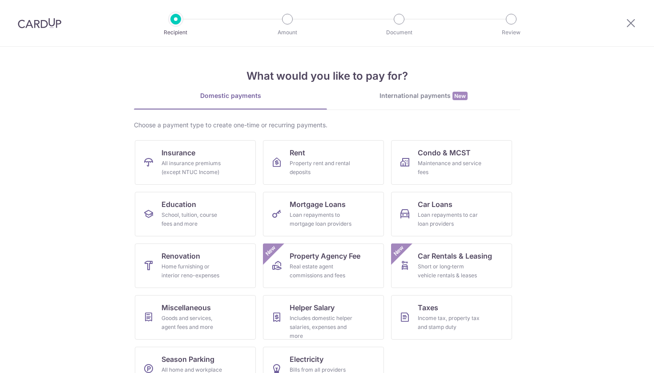  What do you see at coordinates (324, 266) in the screenshot?
I see `a: Property Agency FeeReal estate agent commissions and feesNew` at bounding box center [324, 266].